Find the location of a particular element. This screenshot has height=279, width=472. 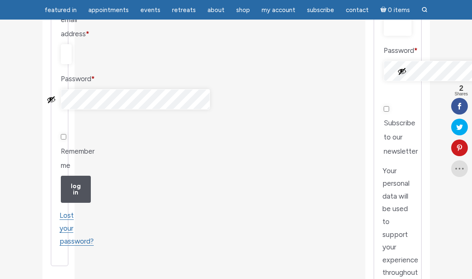

span: 0 items is located at coordinates (398, 10).